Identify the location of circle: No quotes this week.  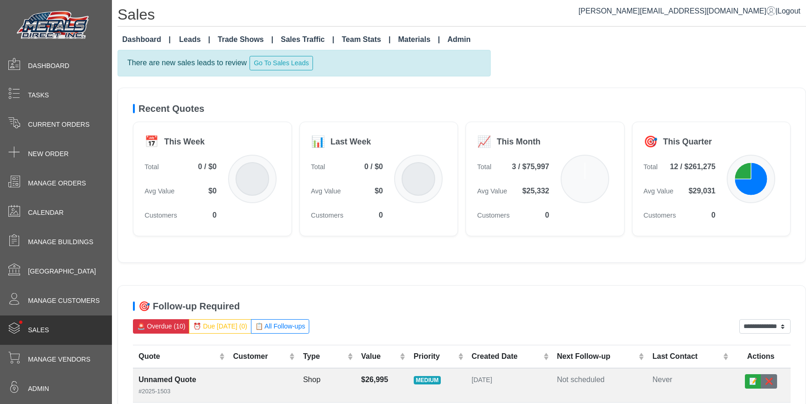
(252, 179).